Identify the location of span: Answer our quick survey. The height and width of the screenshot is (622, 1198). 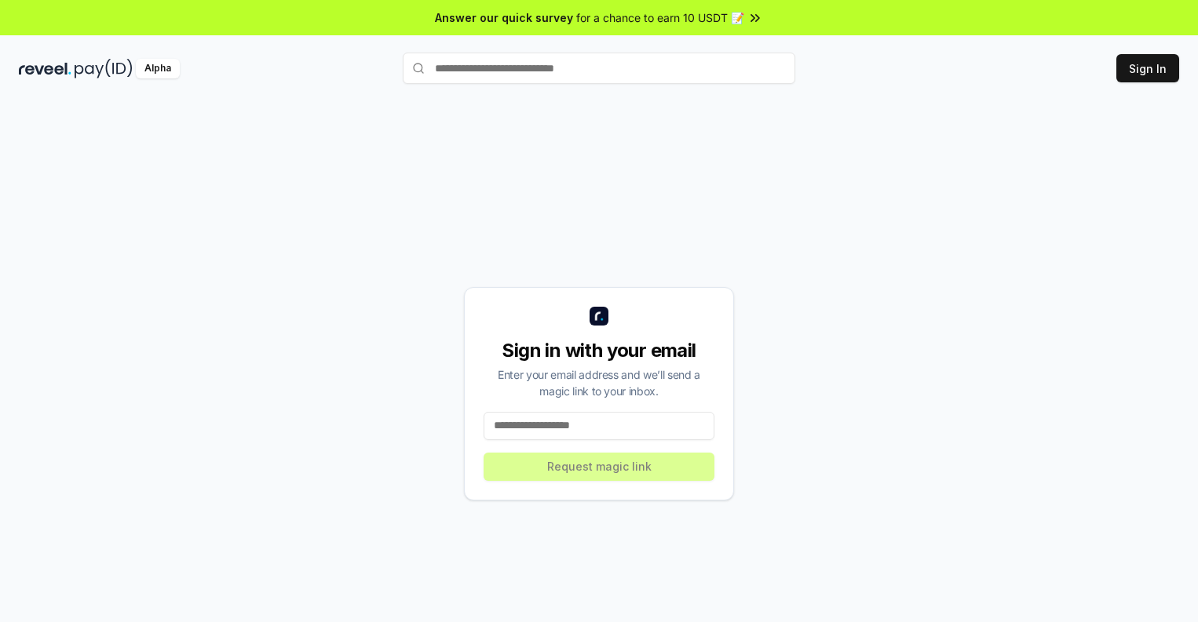
(504, 17).